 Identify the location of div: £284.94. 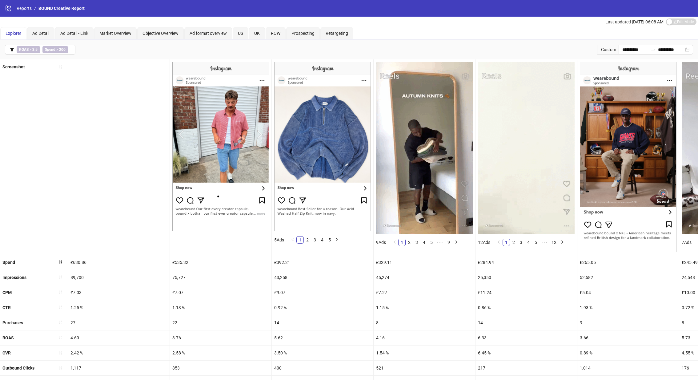
(526, 262).